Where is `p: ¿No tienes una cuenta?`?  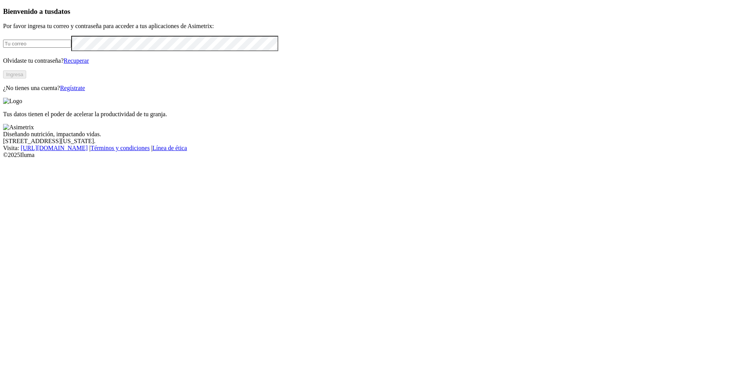
p: ¿No tienes una cuenta? is located at coordinates (369, 88).